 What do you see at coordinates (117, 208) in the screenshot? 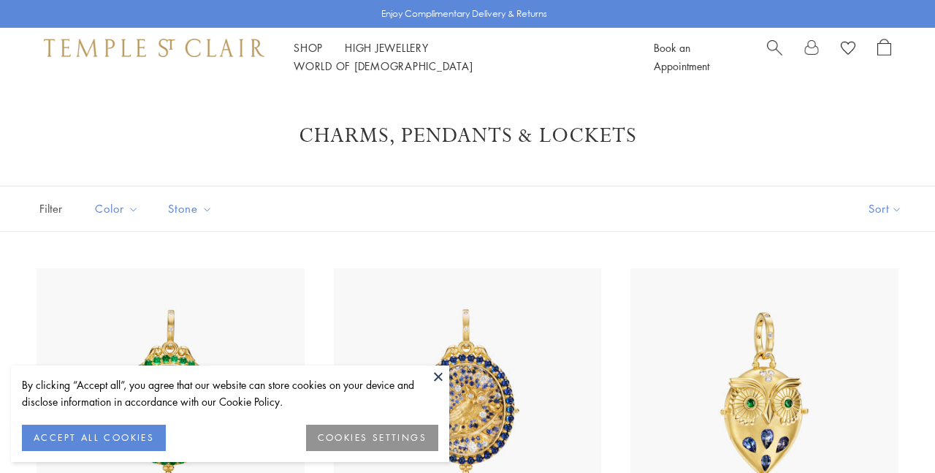
I see `button: Color` at bounding box center [117, 208].